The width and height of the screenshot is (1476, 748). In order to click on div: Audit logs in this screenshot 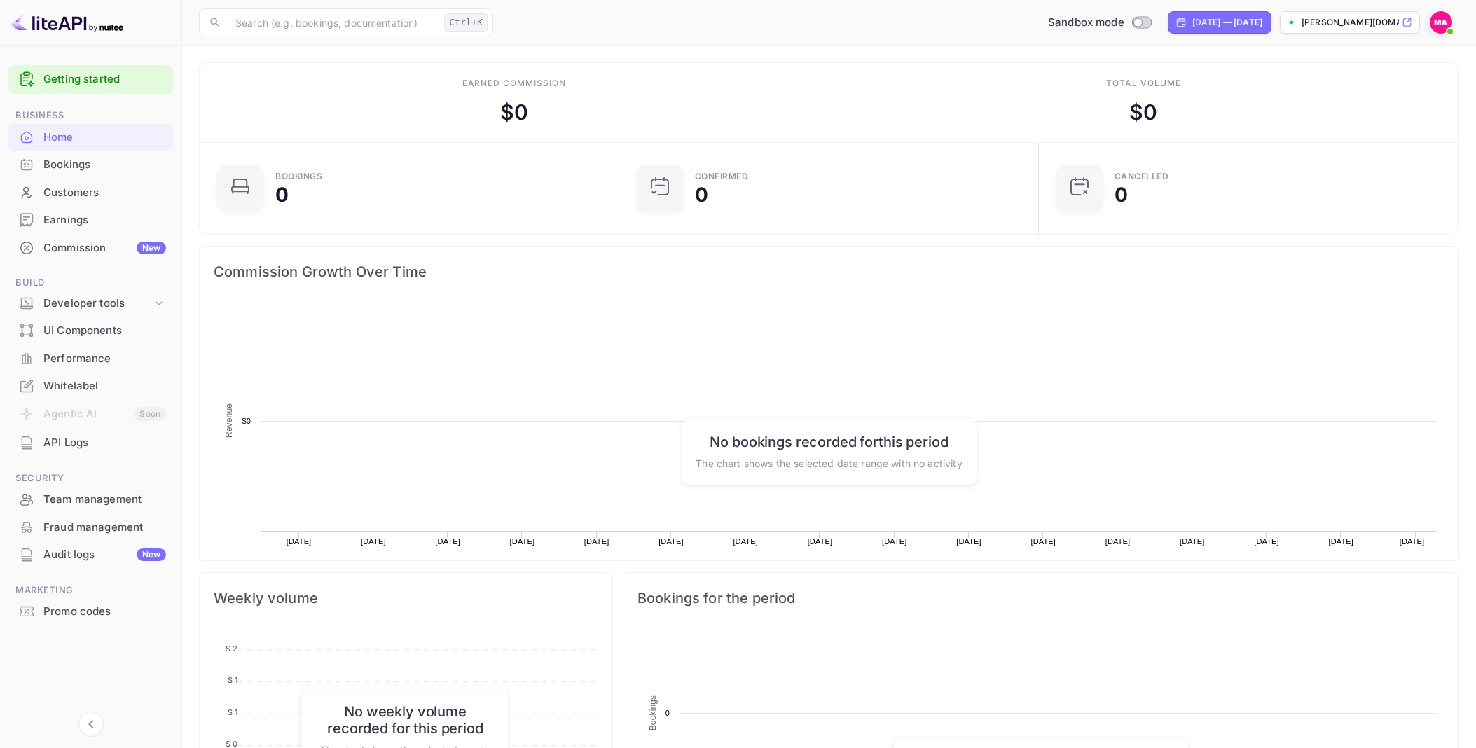, I will do `click(104, 555)`.